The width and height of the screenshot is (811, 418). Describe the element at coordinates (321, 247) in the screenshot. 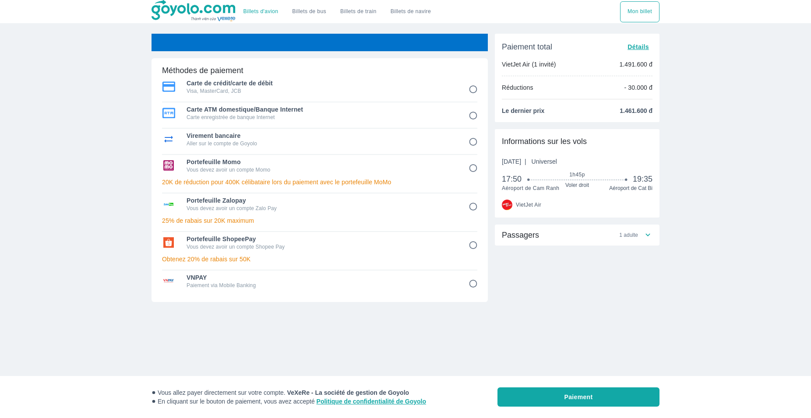

I see `p: Vous devez avoir un compte Shopee Pay` at that location.